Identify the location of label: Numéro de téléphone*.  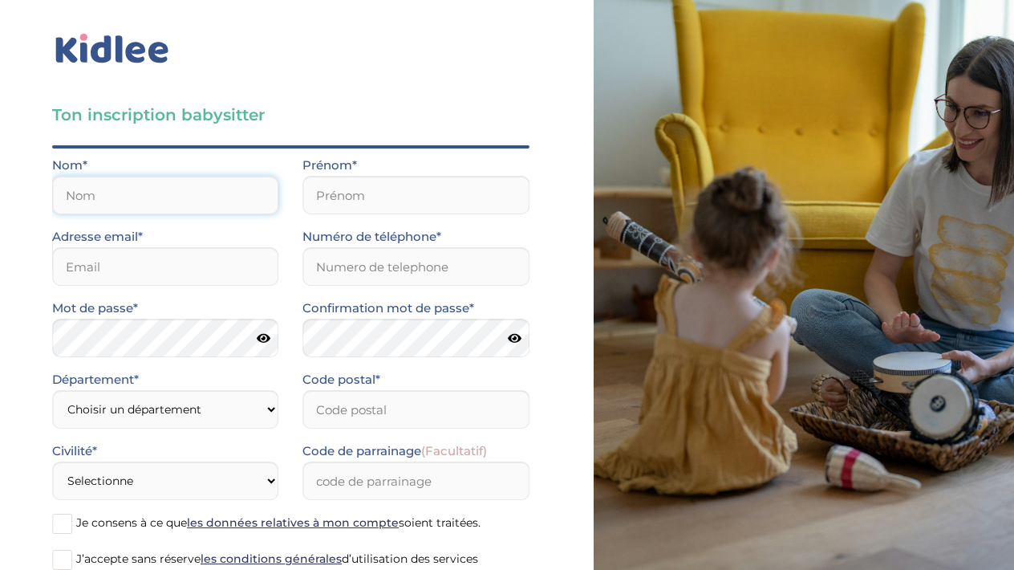
(371, 237).